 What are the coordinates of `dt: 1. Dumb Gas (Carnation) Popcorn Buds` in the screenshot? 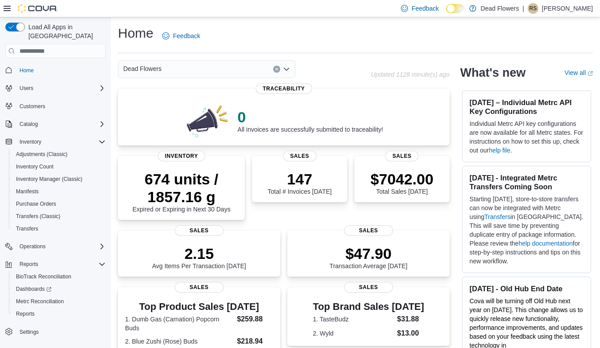 It's located at (179, 324).